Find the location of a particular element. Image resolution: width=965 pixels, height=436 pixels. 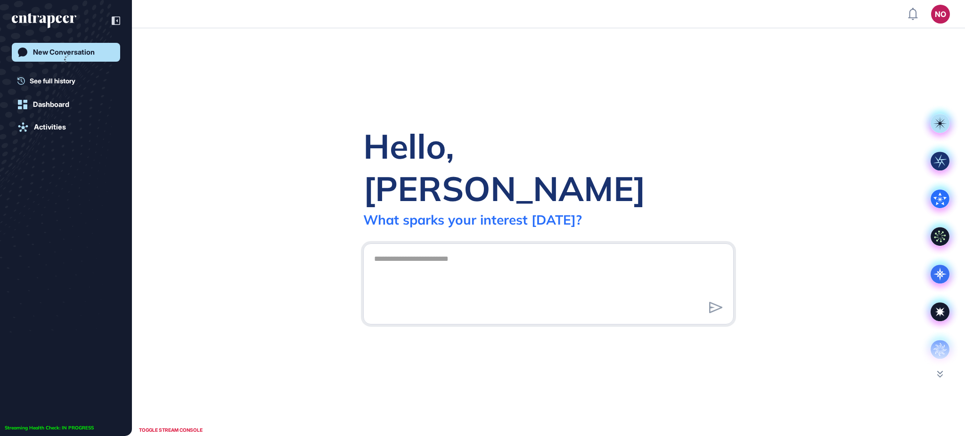

a: Activities is located at coordinates (66, 127).